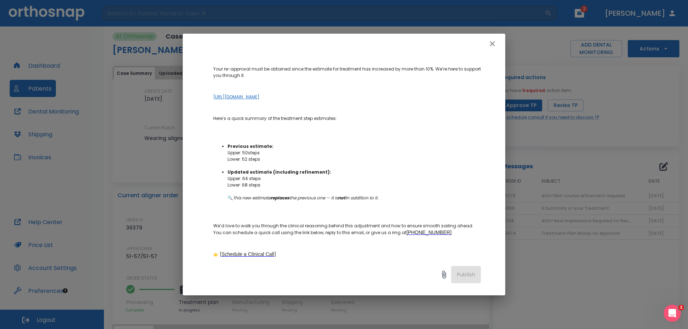  I want to click on em: in addition to it., so click(362, 198).